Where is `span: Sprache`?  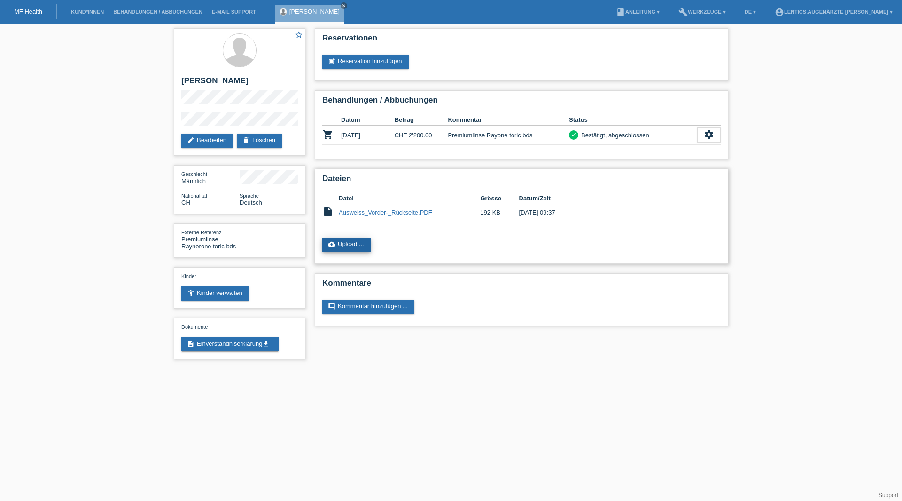 span: Sprache is located at coordinates (249, 196).